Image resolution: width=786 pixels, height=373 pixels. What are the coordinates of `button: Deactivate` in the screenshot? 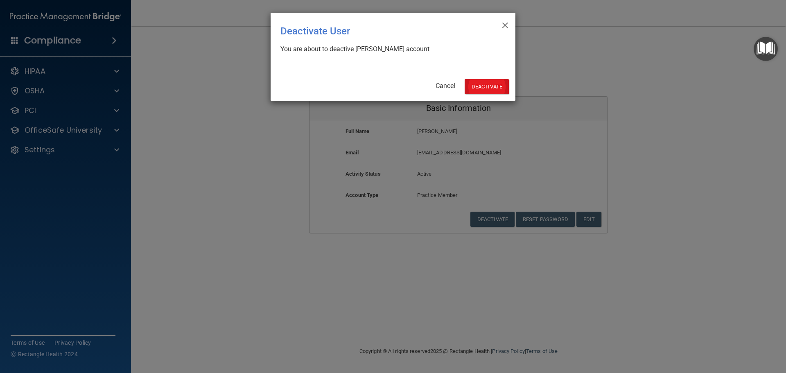 It's located at (487, 86).